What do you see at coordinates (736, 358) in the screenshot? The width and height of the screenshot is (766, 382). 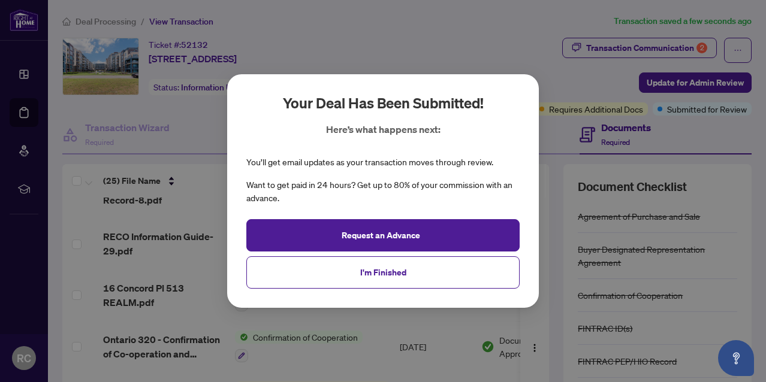 I see `button: Open asap` at bounding box center [736, 358].